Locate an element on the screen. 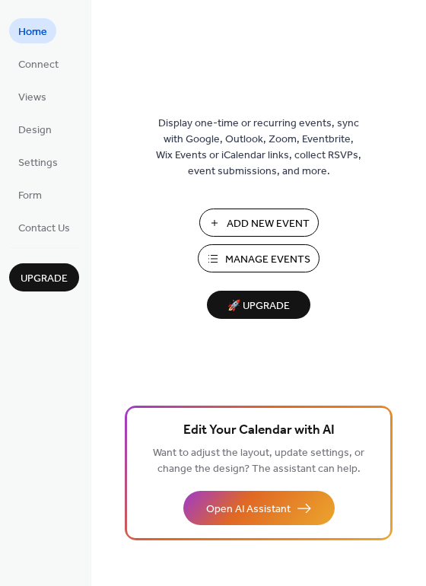 This screenshot has width=426, height=586. span: Add New Event is located at coordinates (268, 224).